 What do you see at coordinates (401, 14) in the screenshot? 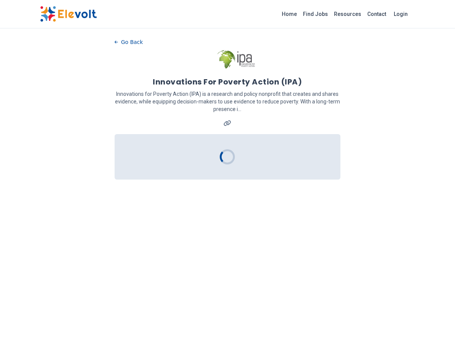
I see `a: Login` at bounding box center [401, 14].